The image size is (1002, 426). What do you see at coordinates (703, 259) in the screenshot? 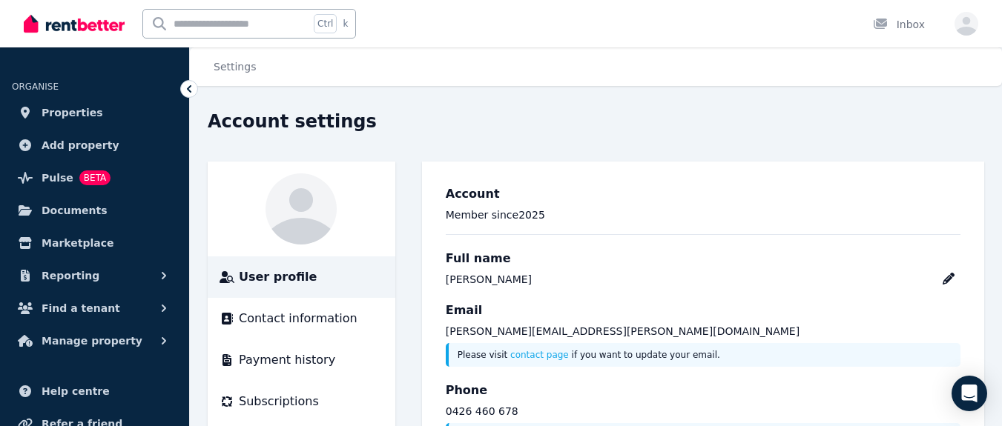
I see `h3: Full name` at bounding box center [703, 259].